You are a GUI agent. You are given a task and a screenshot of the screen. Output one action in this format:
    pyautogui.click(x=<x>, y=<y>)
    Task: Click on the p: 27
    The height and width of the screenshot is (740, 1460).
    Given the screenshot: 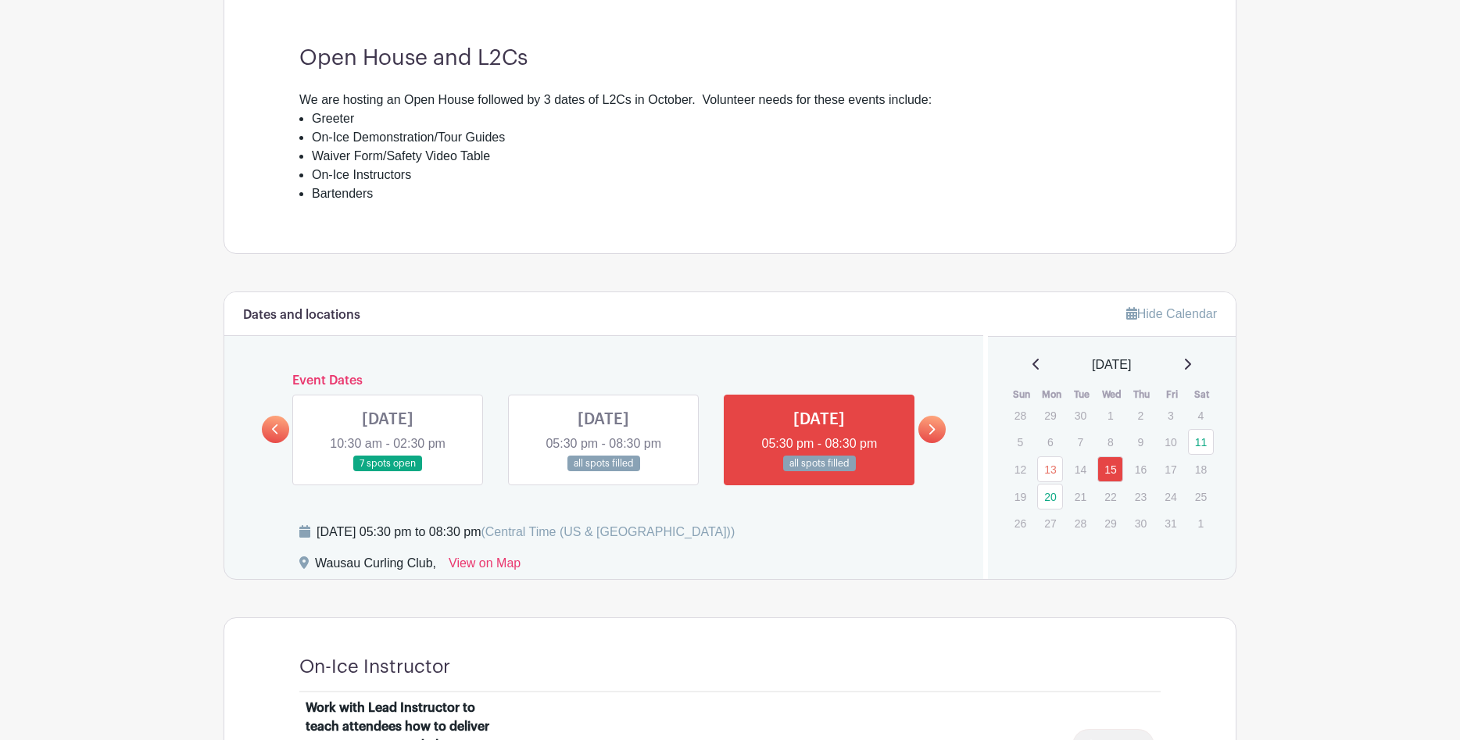 What is the action you would take?
    pyautogui.click(x=1050, y=523)
    